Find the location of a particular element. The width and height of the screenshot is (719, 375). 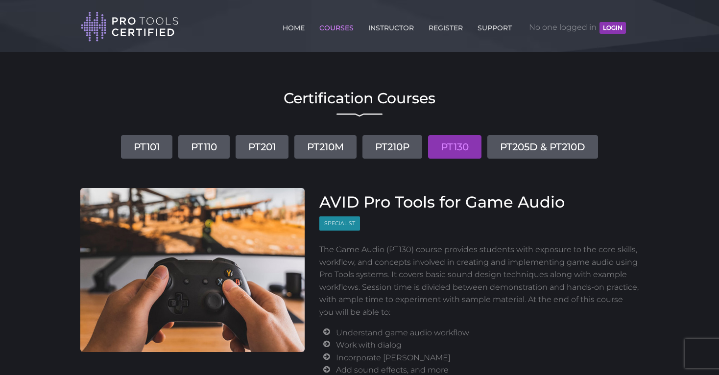

a: INSTRUCTOR is located at coordinates (391, 26).